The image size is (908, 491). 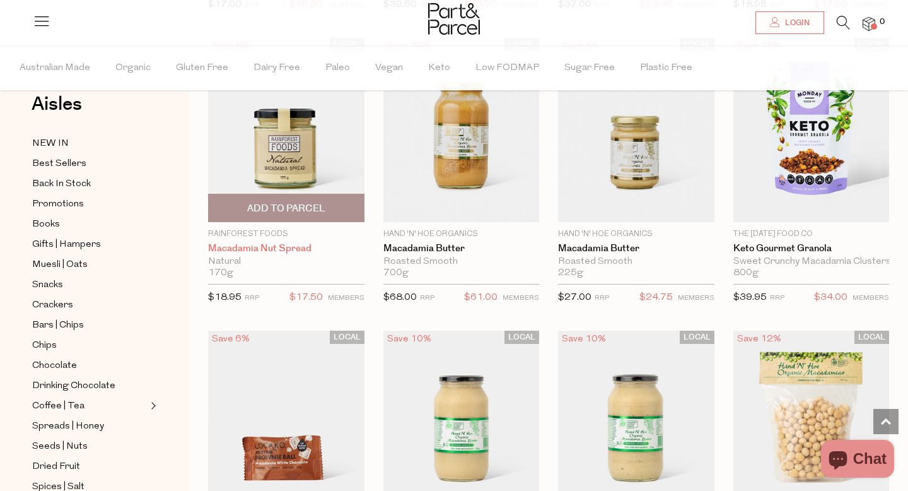 I want to click on span: Login, so click(x=796, y=23).